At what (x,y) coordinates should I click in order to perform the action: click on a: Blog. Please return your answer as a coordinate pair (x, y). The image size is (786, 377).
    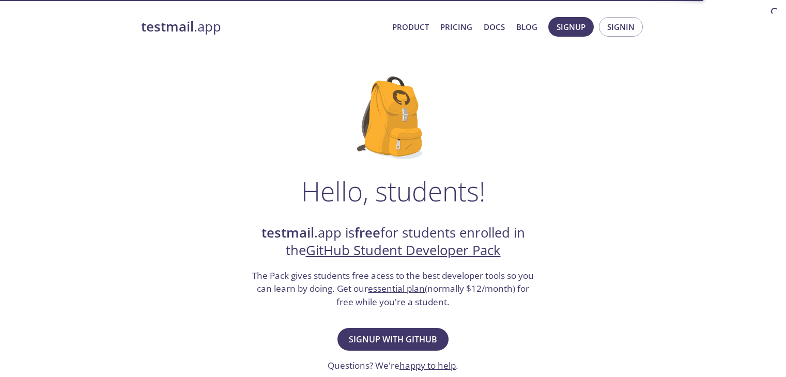
    Looking at the image, I should click on (526, 27).